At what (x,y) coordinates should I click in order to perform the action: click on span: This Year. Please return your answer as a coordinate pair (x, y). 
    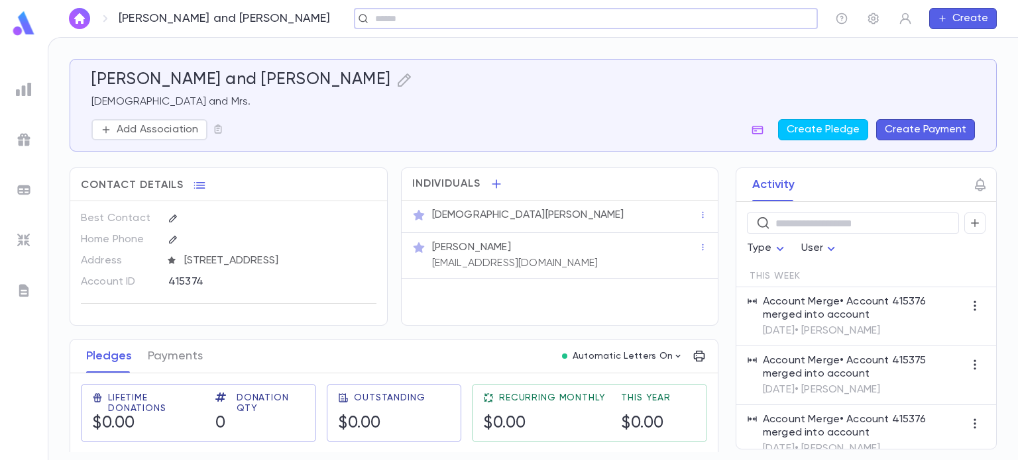
    Looking at the image, I should click on (645, 398).